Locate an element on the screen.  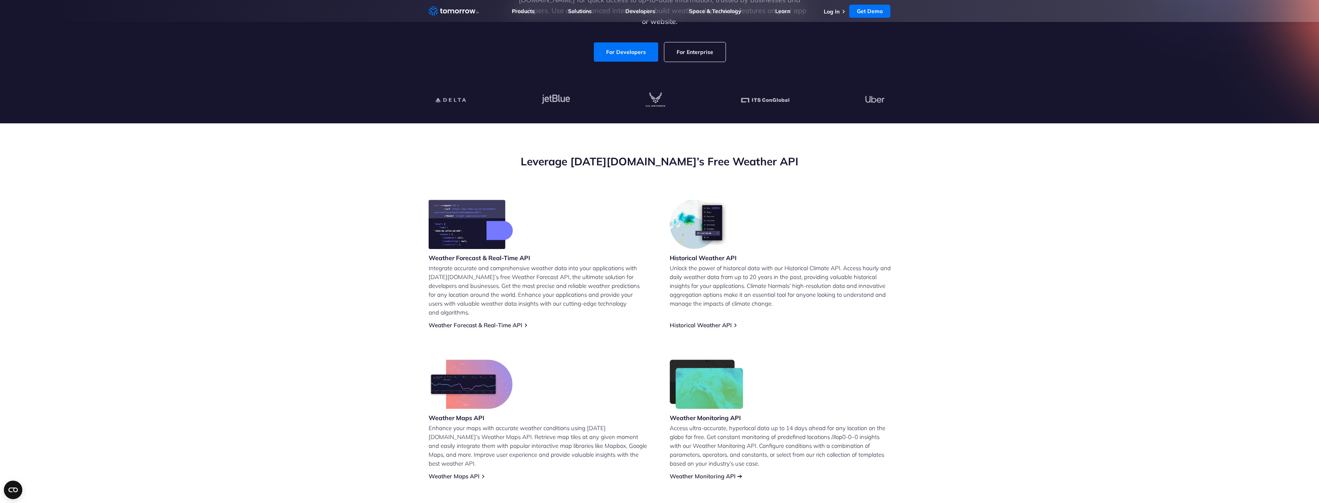
p: Access ultra-accurate, hyperlocal data up to 14 days ahead for any location on the globe for free... is located at coordinates (780, 445).